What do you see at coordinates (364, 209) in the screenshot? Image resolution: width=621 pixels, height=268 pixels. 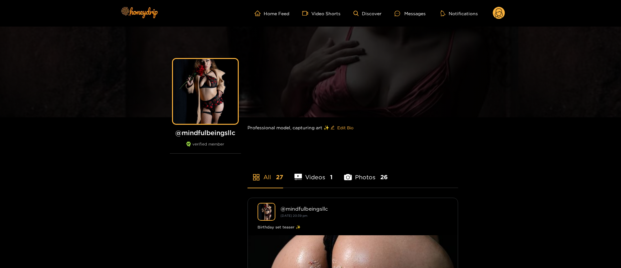 I see `div: @ mindfulbeingsllc` at bounding box center [364, 209].